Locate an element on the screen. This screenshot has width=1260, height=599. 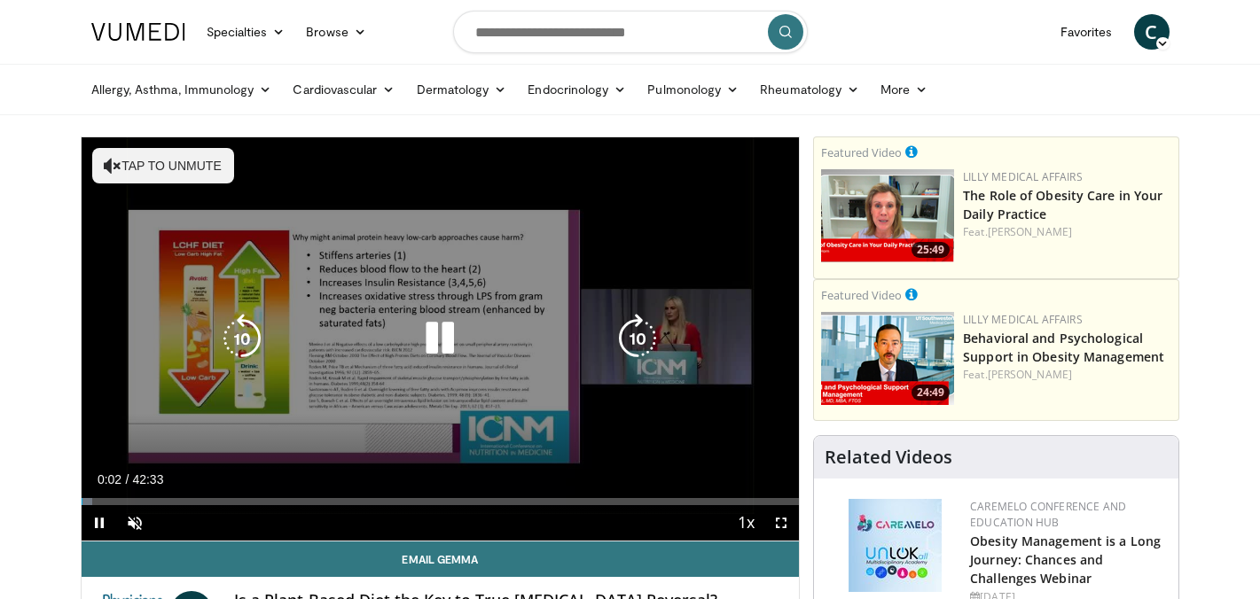
video-js: Video Player is located at coordinates (441, 340).